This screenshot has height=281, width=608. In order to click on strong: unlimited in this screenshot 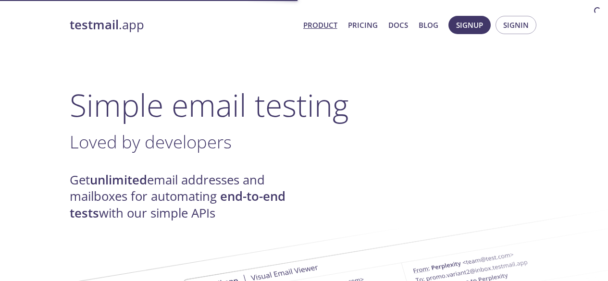, I will do `click(118, 180)`.